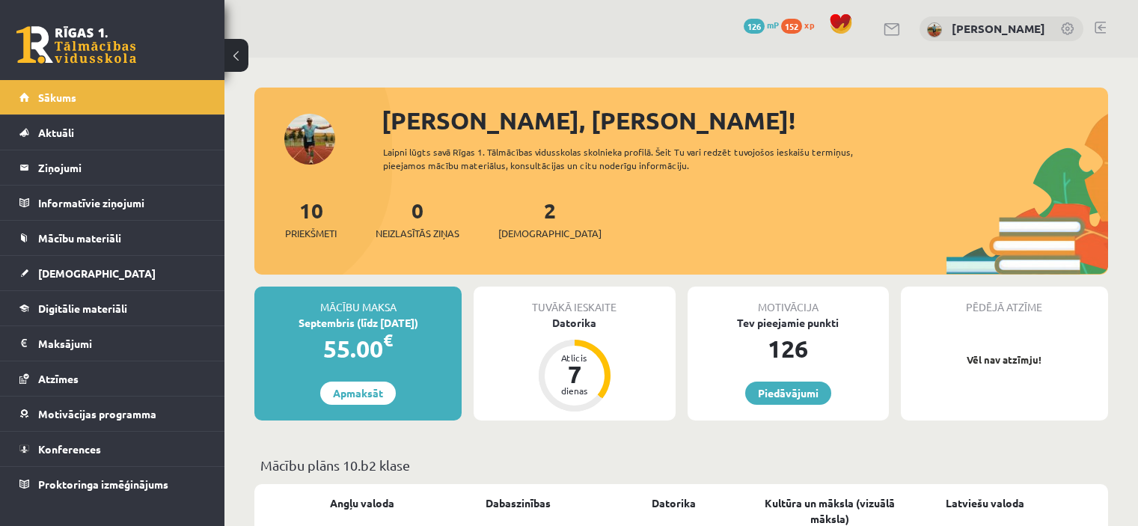 The width and height of the screenshot is (1138, 526). I want to click on span: mP, so click(773, 25).